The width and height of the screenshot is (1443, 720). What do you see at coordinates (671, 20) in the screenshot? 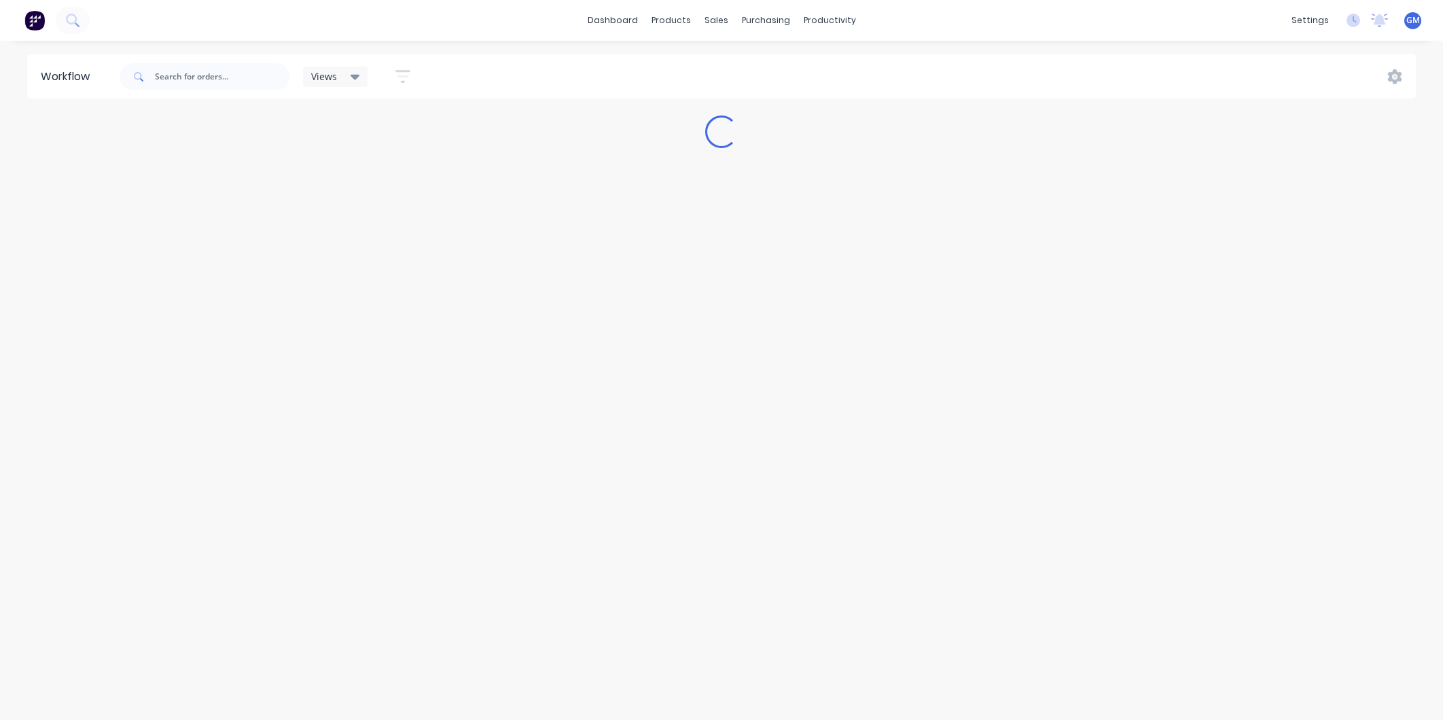
I see `div: products` at bounding box center [671, 20].